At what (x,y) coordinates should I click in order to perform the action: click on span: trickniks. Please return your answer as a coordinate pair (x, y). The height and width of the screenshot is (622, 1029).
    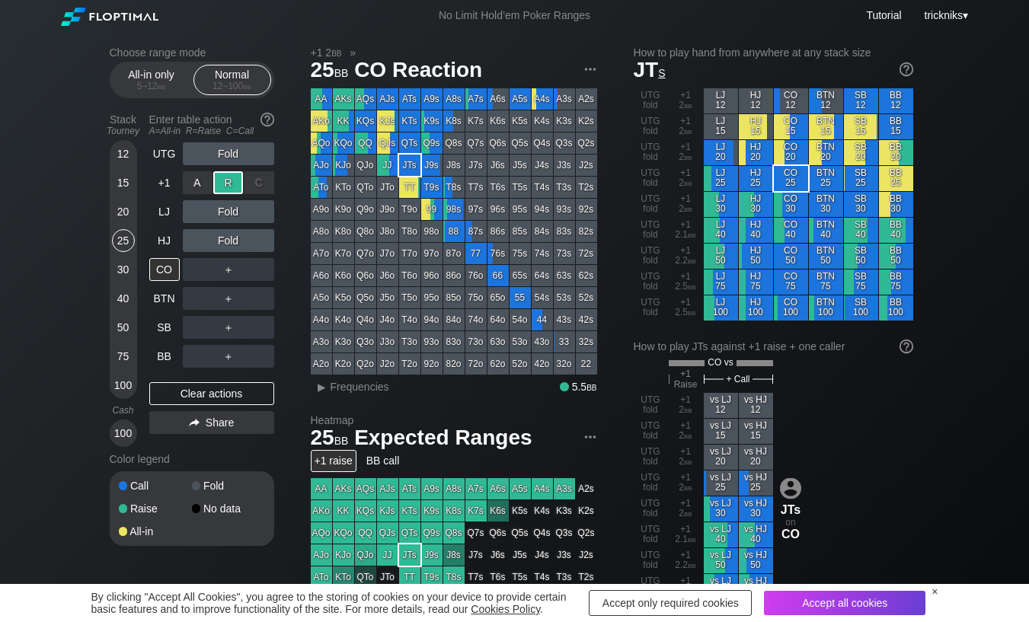
    Looking at the image, I should click on (944, 15).